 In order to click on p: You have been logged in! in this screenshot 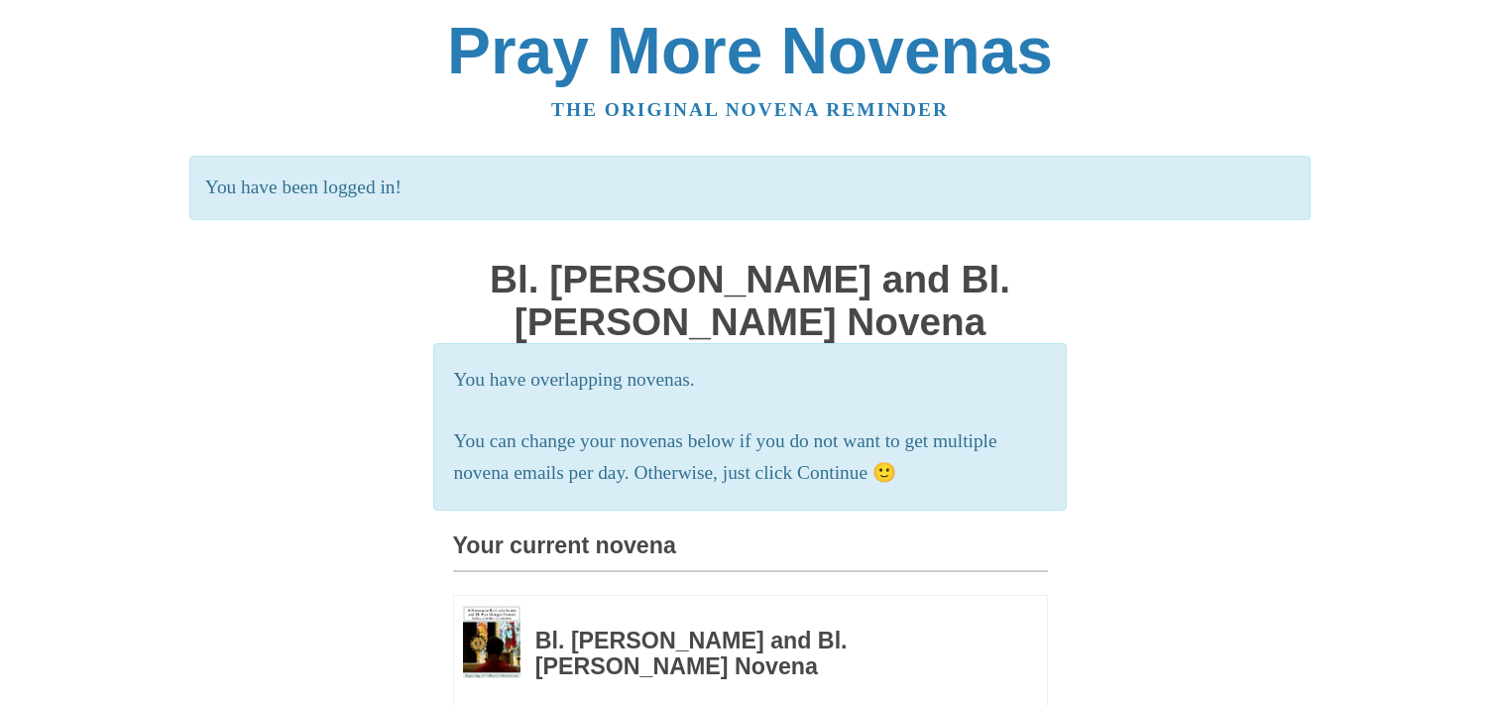, I will do `click(749, 187)`.